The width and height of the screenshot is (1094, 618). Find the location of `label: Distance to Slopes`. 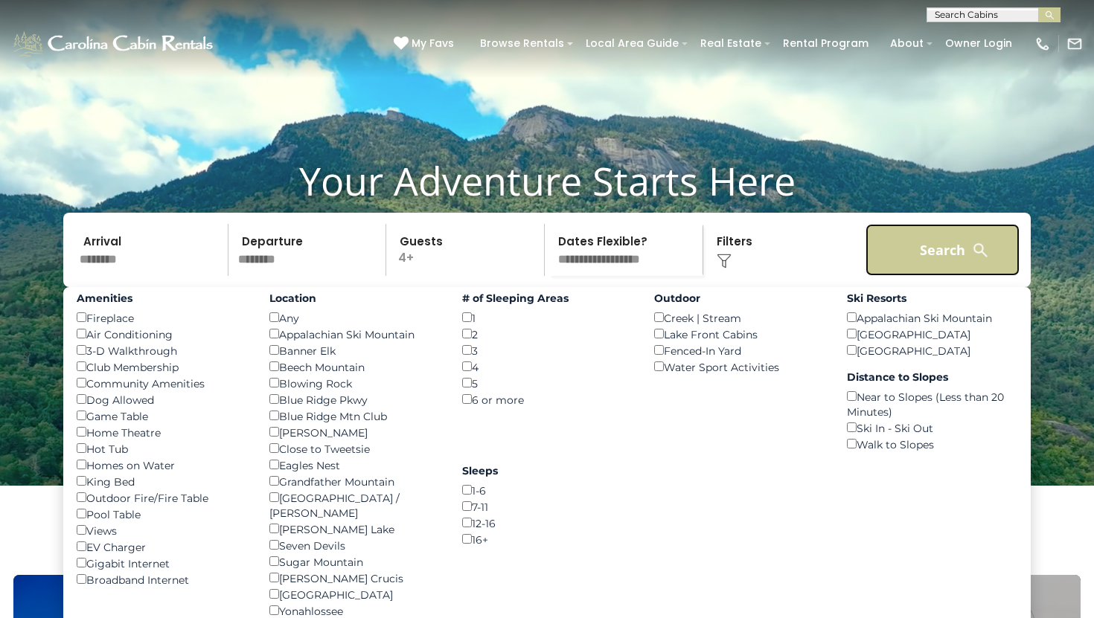

label: Distance to Slopes is located at coordinates (931, 377).